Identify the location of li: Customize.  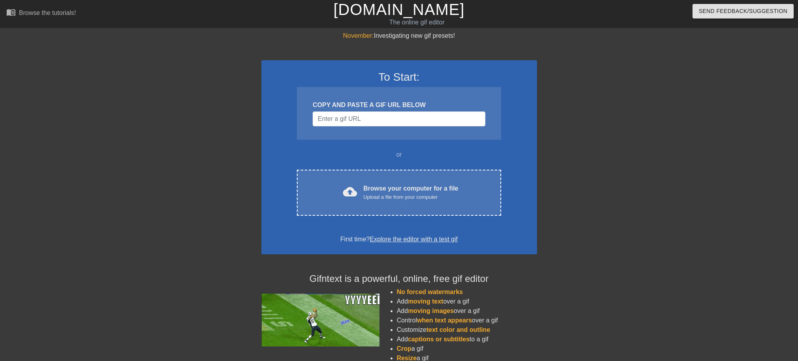
(467, 330).